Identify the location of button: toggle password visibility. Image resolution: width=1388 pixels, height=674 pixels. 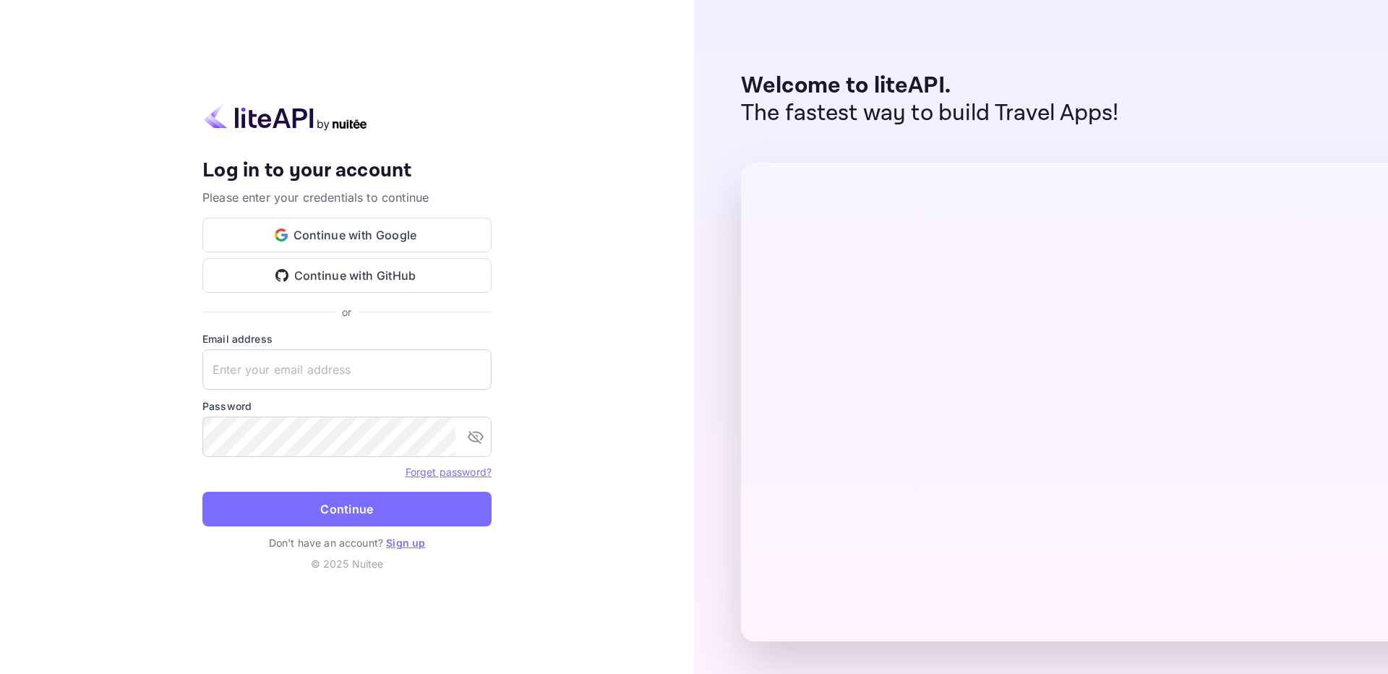
(476, 437).